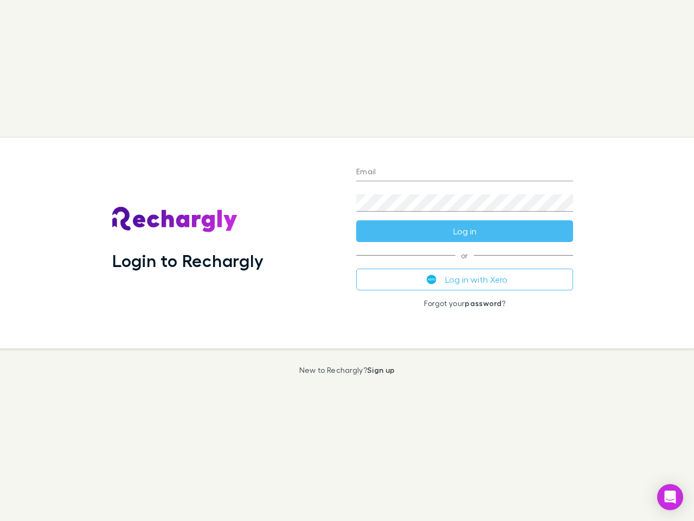 This screenshot has height=521, width=694. What do you see at coordinates (465, 231) in the screenshot?
I see `button: Log in` at bounding box center [465, 231].